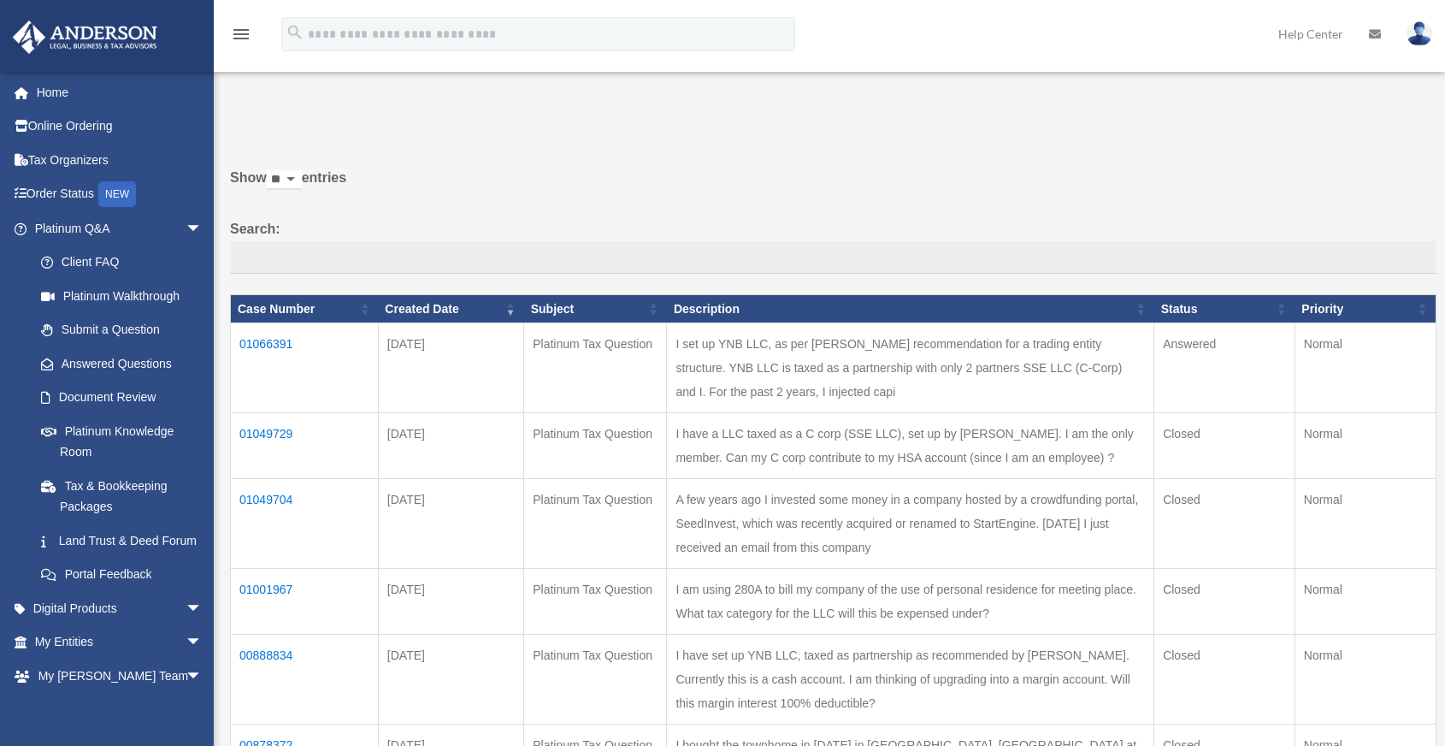  Describe the element at coordinates (241, 37) in the screenshot. I see `a: menu` at that location.